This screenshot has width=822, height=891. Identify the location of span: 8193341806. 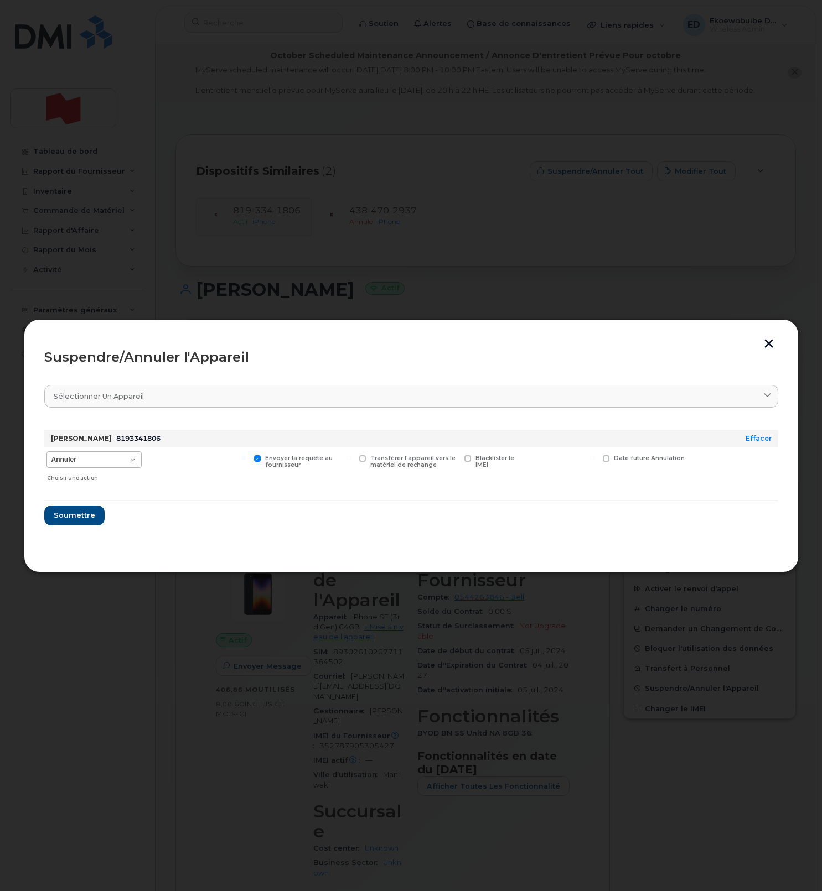
(138, 438).